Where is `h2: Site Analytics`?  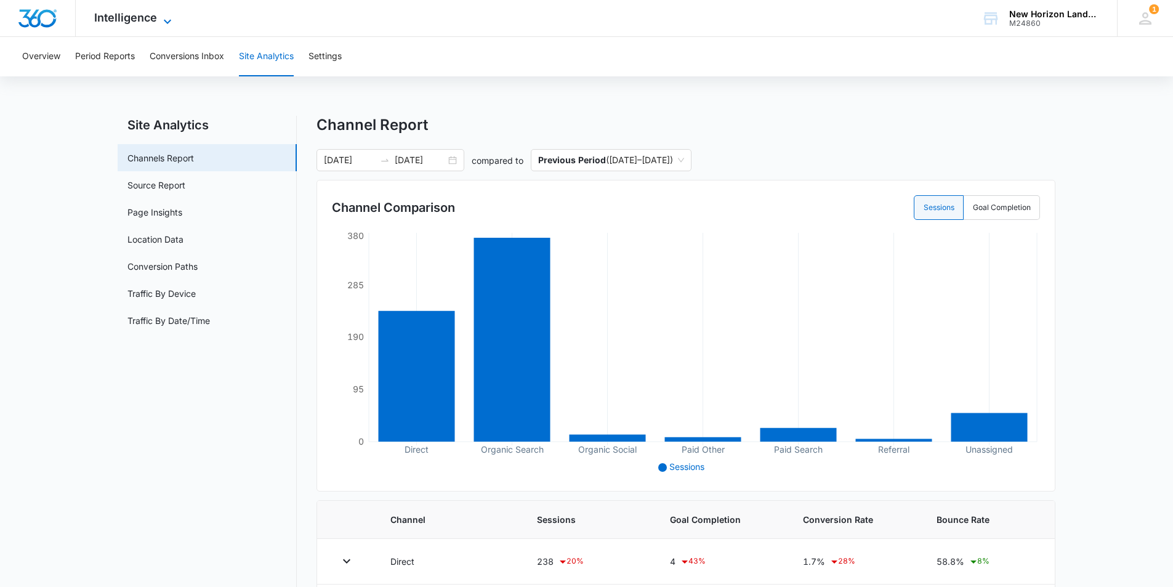
h2: Site Analytics is located at coordinates (207, 125).